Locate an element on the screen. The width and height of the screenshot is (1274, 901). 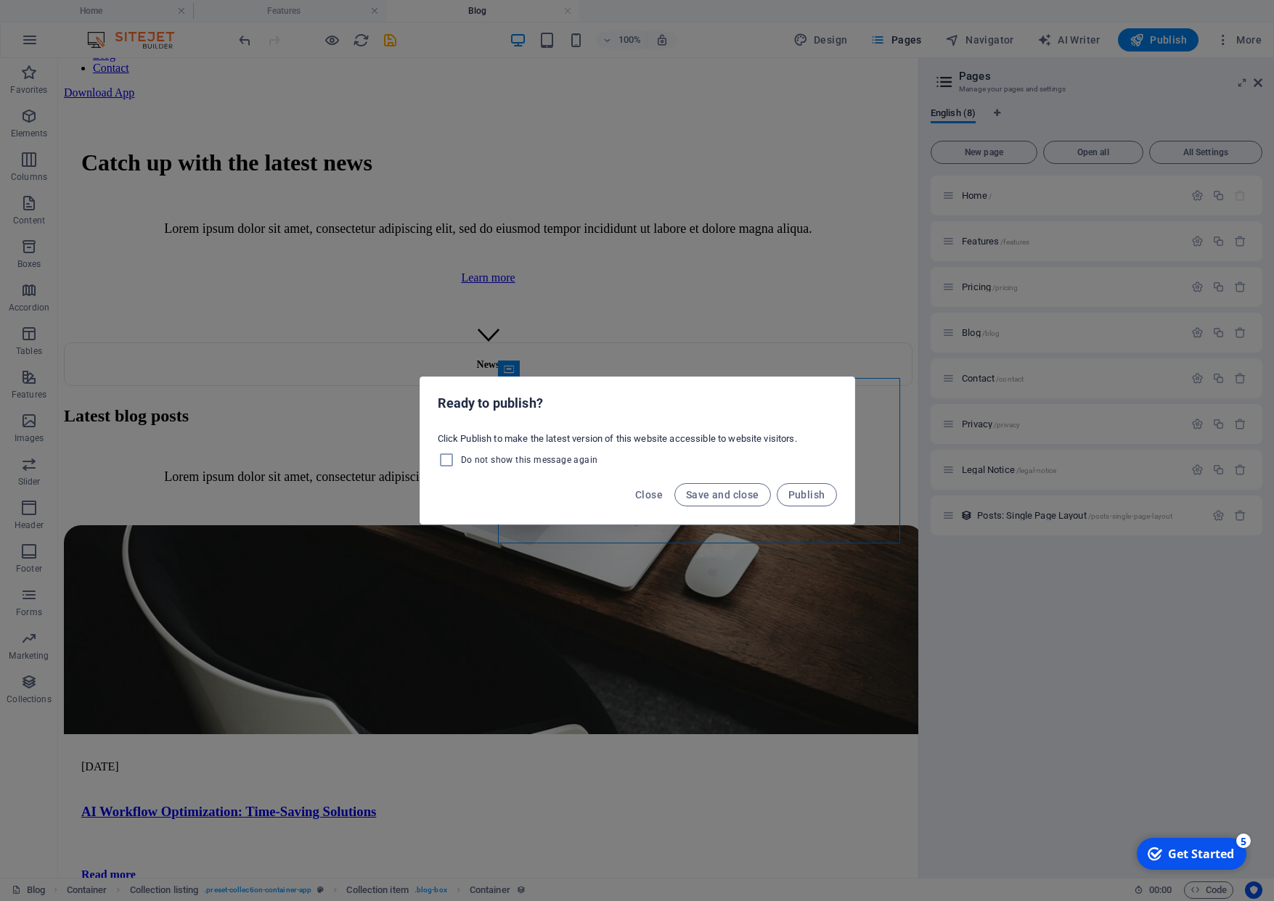
span: Publish is located at coordinates (806, 495).